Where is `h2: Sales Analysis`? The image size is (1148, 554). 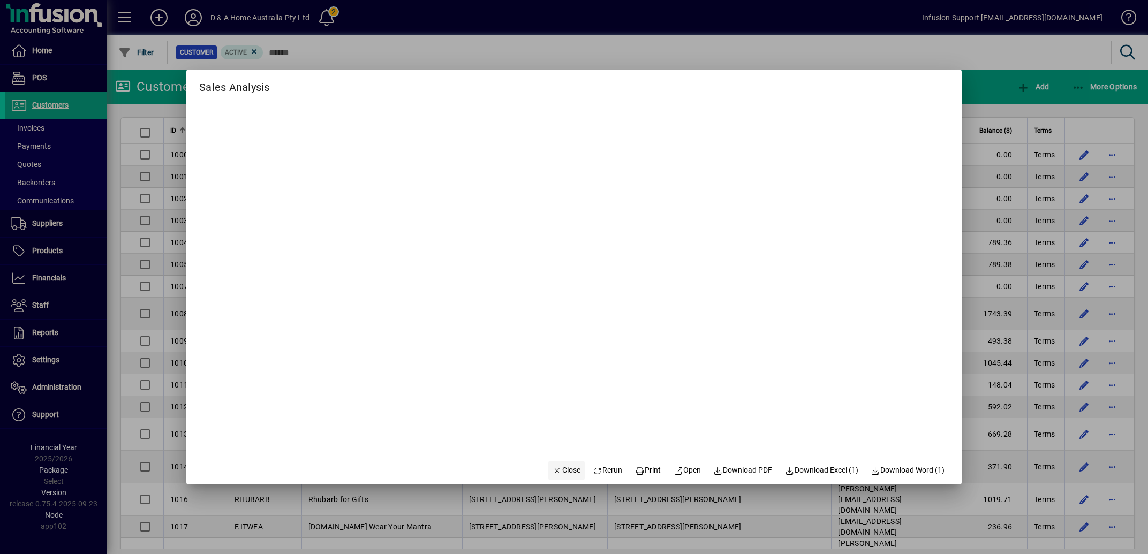
h2: Sales Analysis is located at coordinates (235, 82).